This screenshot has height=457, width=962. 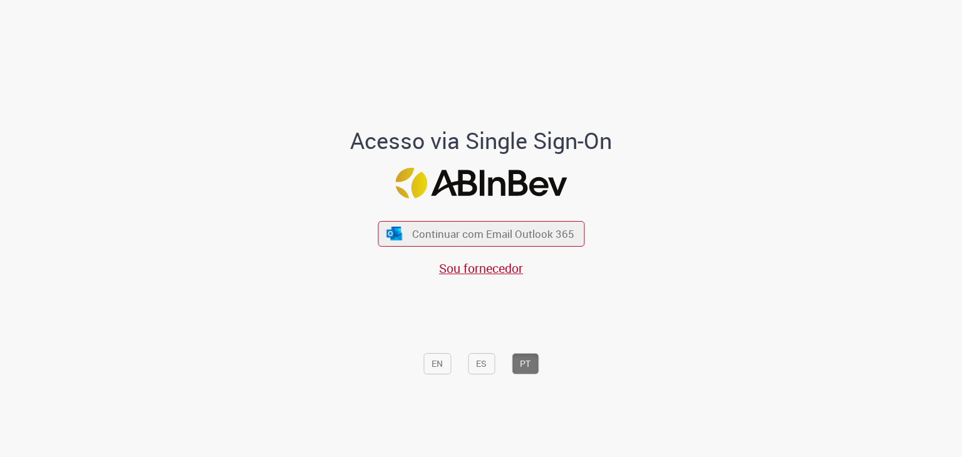 I want to click on h1: Acesso via Single Sign-On, so click(x=481, y=141).